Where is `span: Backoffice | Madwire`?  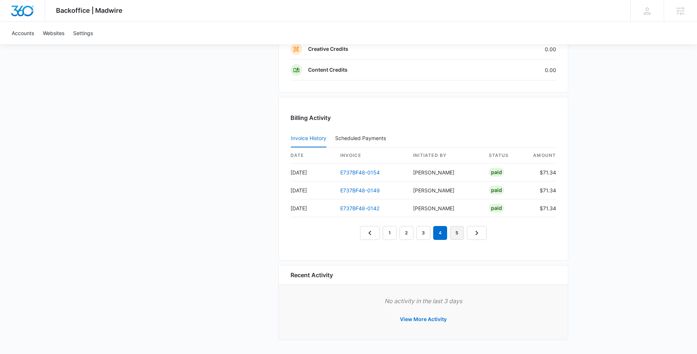
span: Backoffice | Madwire is located at coordinates (89, 10).